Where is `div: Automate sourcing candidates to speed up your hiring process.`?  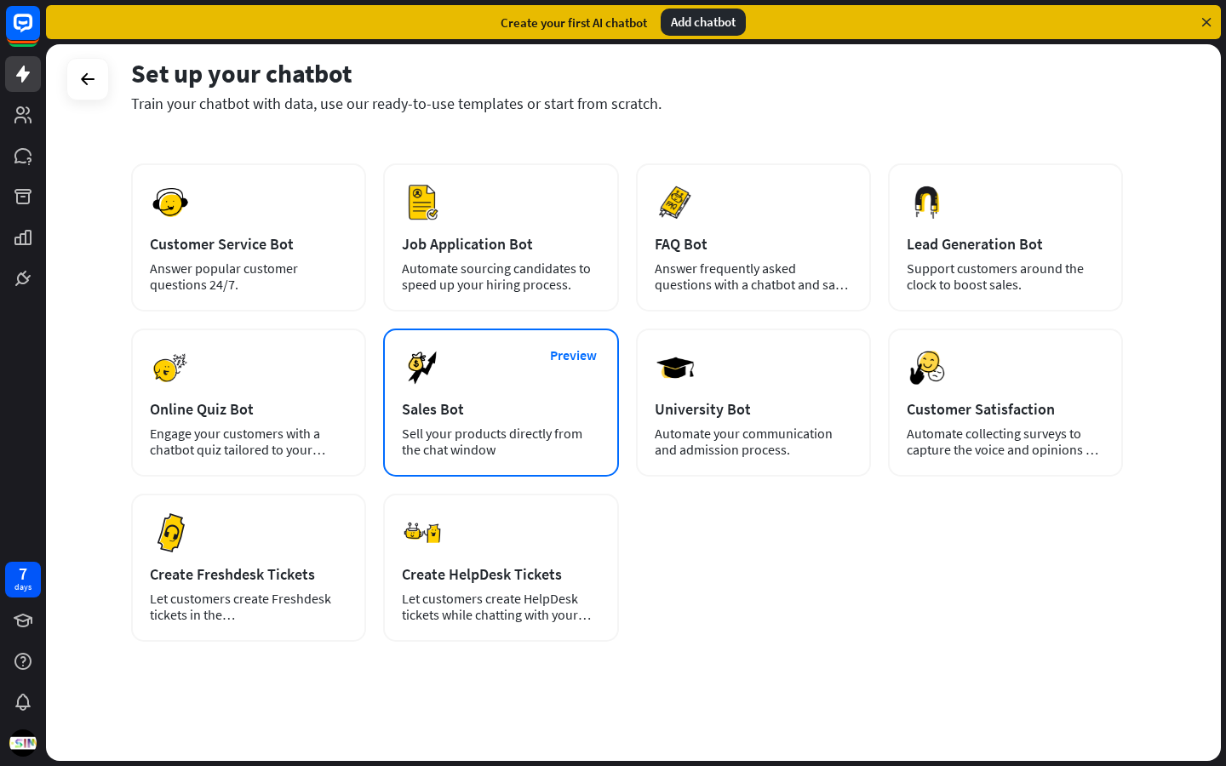
div: Automate sourcing candidates to speed up your hiring process. is located at coordinates (500, 277).